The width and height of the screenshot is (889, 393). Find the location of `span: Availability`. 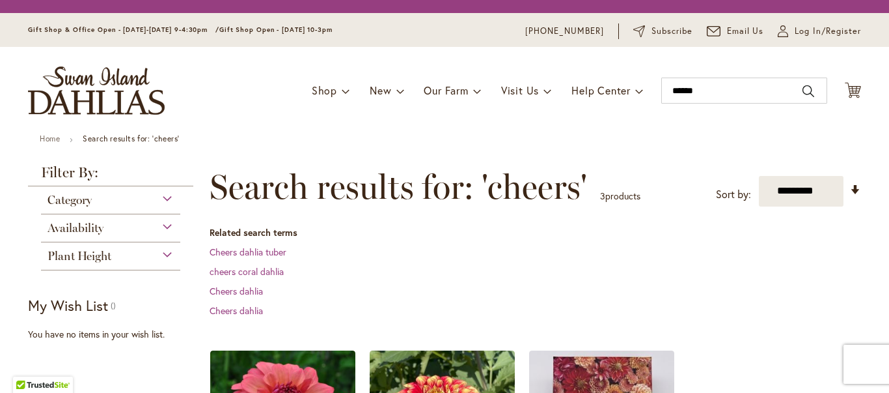

span: Availability is located at coordinates (76, 228).